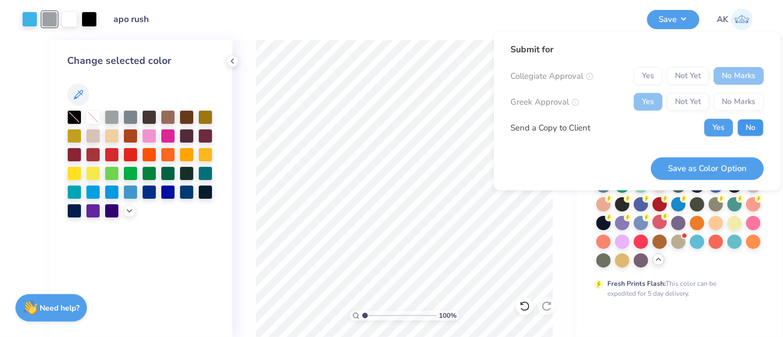 The image size is (783, 337). I want to click on div: Send a Copy to Client, so click(550, 128).